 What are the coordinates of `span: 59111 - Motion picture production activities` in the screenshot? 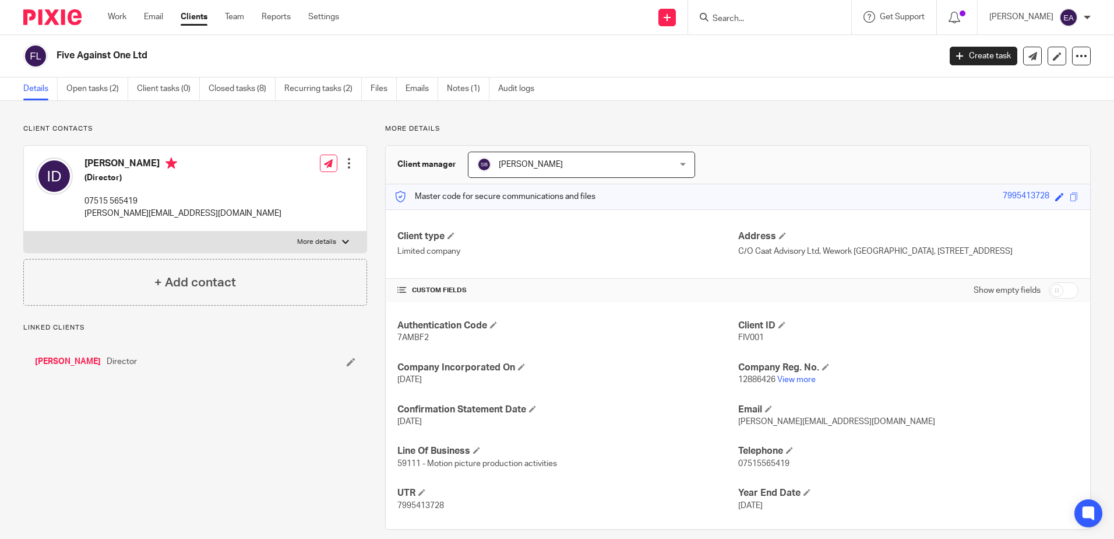 It's located at (477, 463).